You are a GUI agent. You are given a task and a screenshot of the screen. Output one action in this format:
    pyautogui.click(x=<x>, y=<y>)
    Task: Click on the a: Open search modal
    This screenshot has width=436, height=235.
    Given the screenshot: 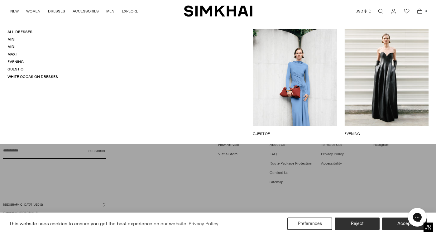 What is the action you would take?
    pyautogui.click(x=381, y=11)
    